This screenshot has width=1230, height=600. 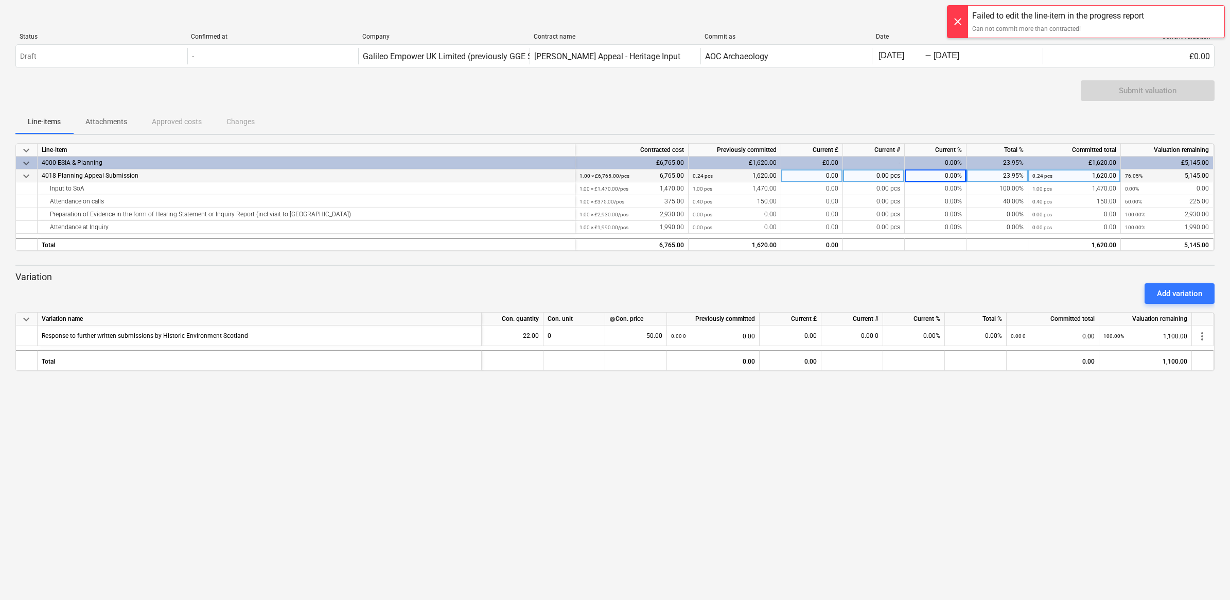 I want to click on div: 5,145.00, so click(x=1167, y=175).